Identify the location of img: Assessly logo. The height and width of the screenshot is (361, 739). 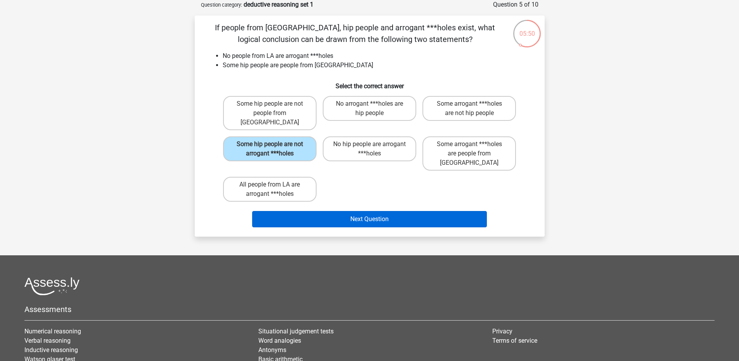
(52, 286).